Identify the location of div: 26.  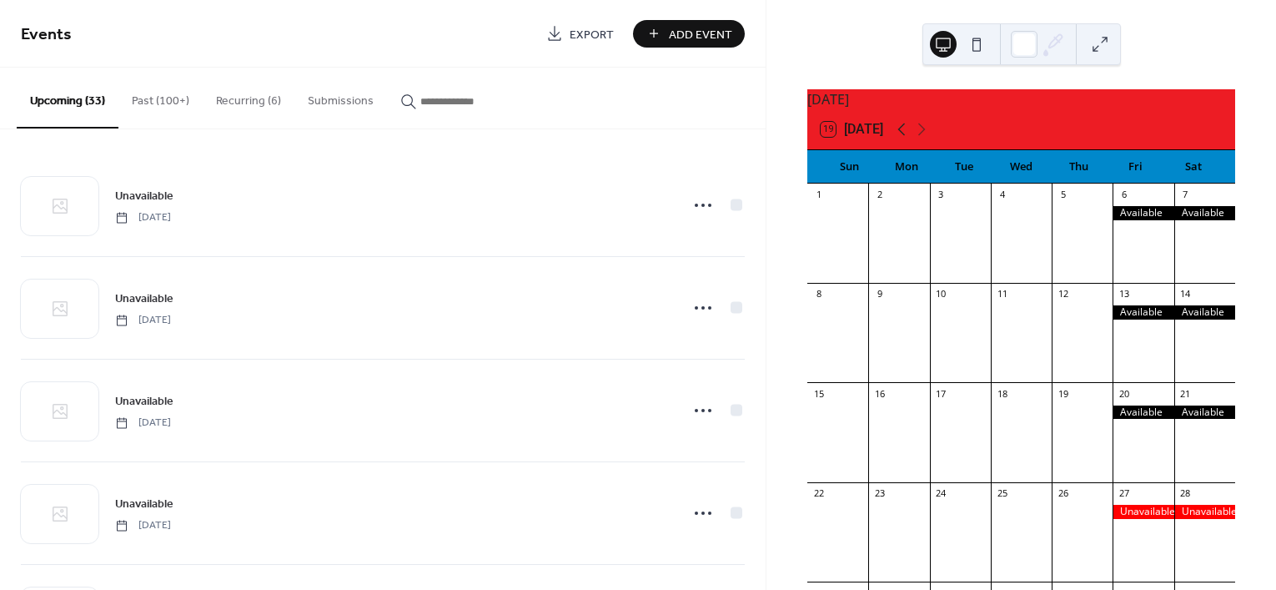
(1062, 493).